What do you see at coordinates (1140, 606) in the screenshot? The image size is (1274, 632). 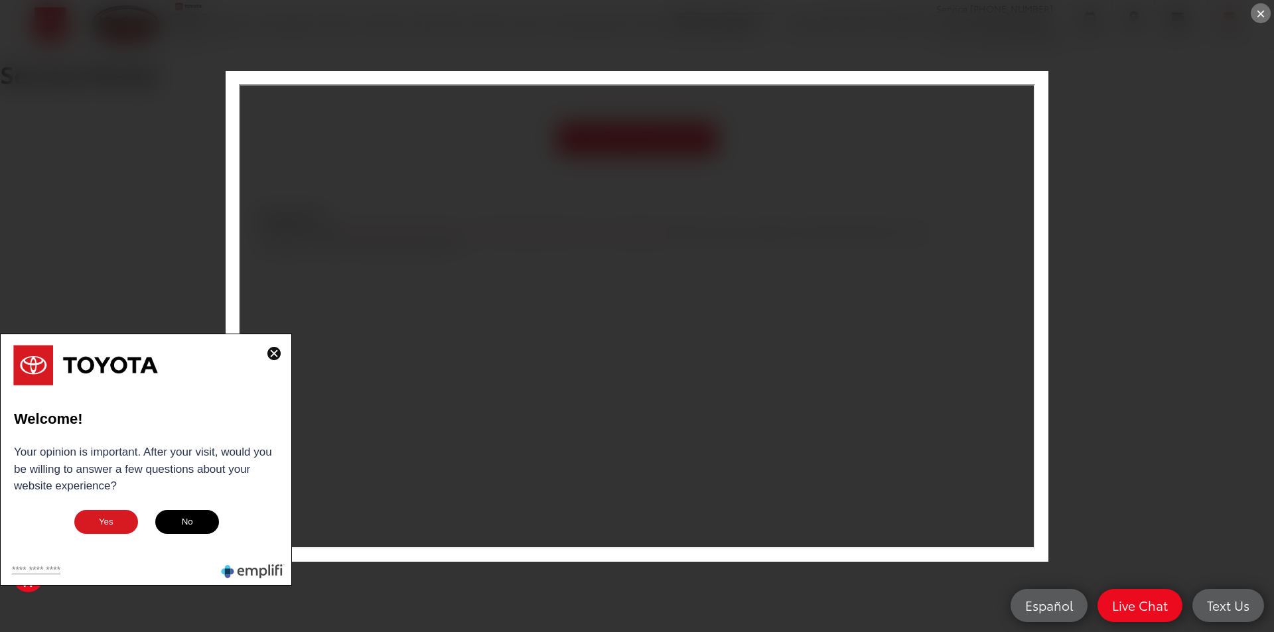 I see `a: Live Chat` at bounding box center [1140, 606].